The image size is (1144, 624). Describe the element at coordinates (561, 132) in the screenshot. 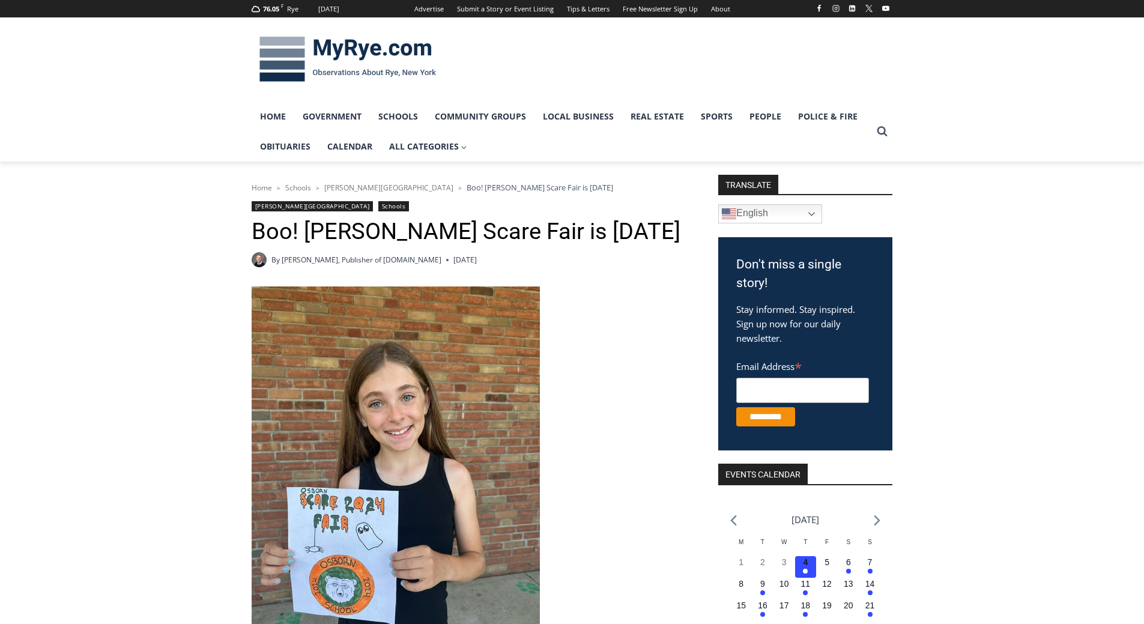

I see `nav: Primary Navigation` at that location.